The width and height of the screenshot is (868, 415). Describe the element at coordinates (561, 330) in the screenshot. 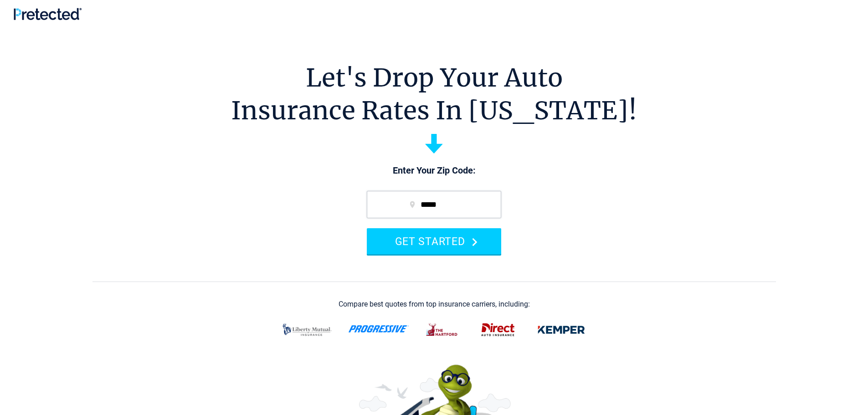

I see `img: kemper` at that location.